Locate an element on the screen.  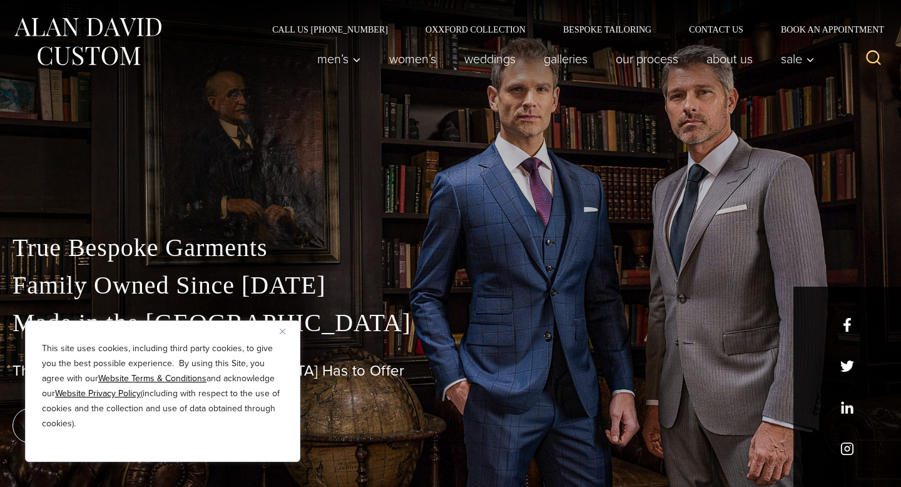
button: Close is located at coordinates (287, 331).